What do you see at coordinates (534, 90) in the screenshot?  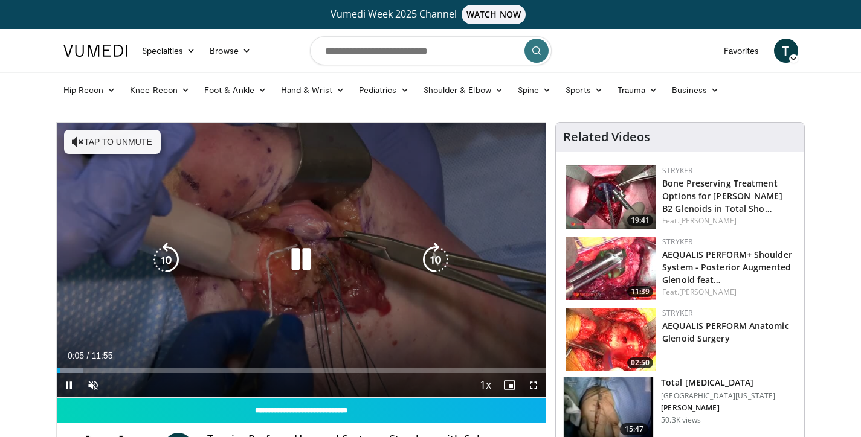 I see `a: Spine` at bounding box center [534, 90].